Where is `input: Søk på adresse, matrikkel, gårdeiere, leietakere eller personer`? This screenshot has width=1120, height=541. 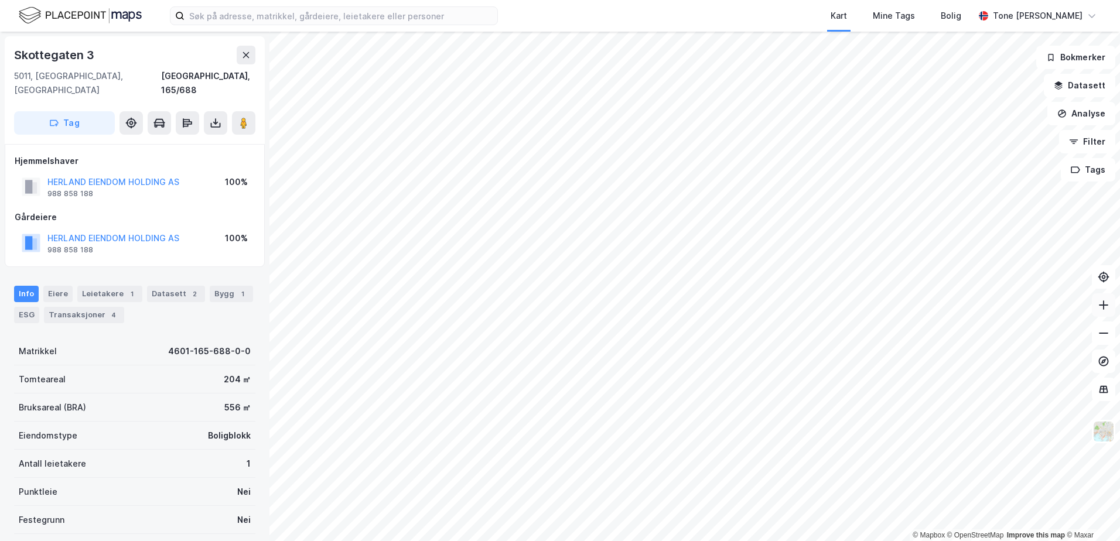 input: Søk på adresse, matrikkel, gårdeiere, leietakere eller personer is located at coordinates (341, 16).